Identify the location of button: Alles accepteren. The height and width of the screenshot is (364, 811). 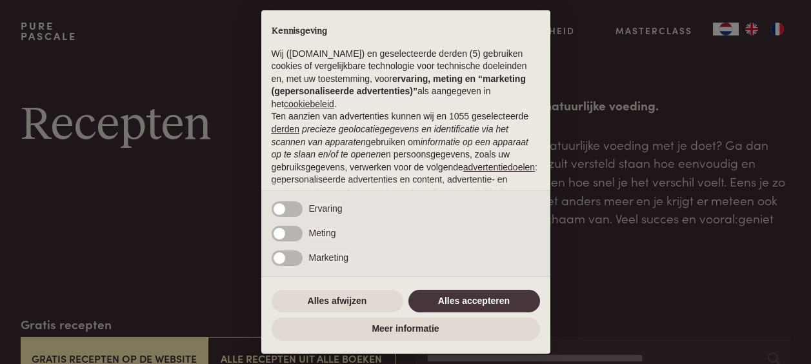
(474, 301).